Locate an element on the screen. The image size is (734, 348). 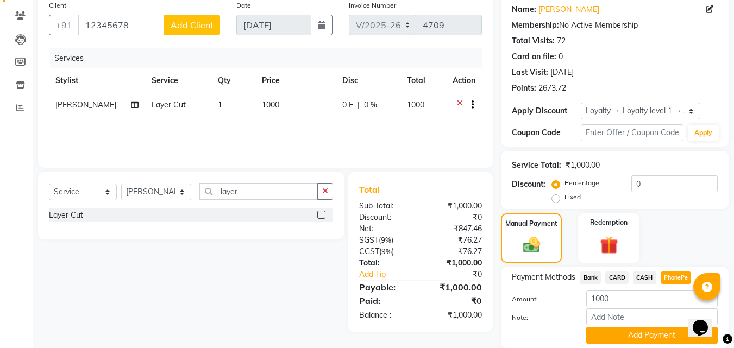
span: Bank is located at coordinates (590, 278).